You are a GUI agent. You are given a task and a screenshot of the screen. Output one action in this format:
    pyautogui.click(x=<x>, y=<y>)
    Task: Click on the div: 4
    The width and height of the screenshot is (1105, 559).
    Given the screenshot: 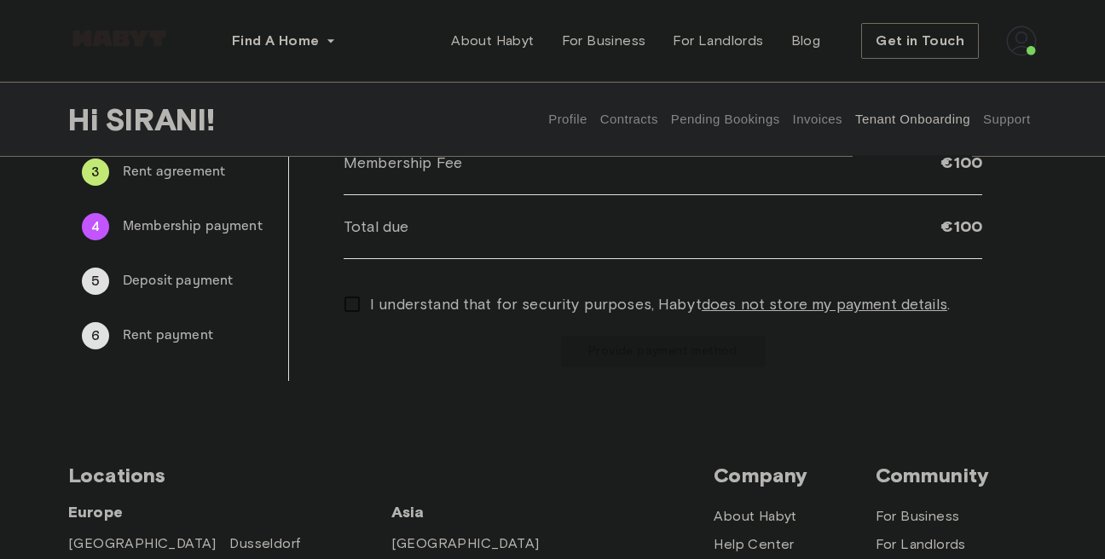 What is the action you would take?
    pyautogui.click(x=95, y=227)
    